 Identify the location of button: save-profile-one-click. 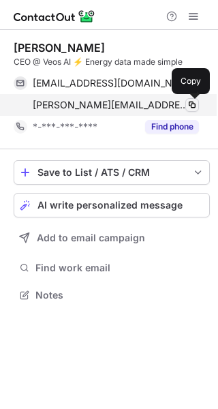
(112, 173).